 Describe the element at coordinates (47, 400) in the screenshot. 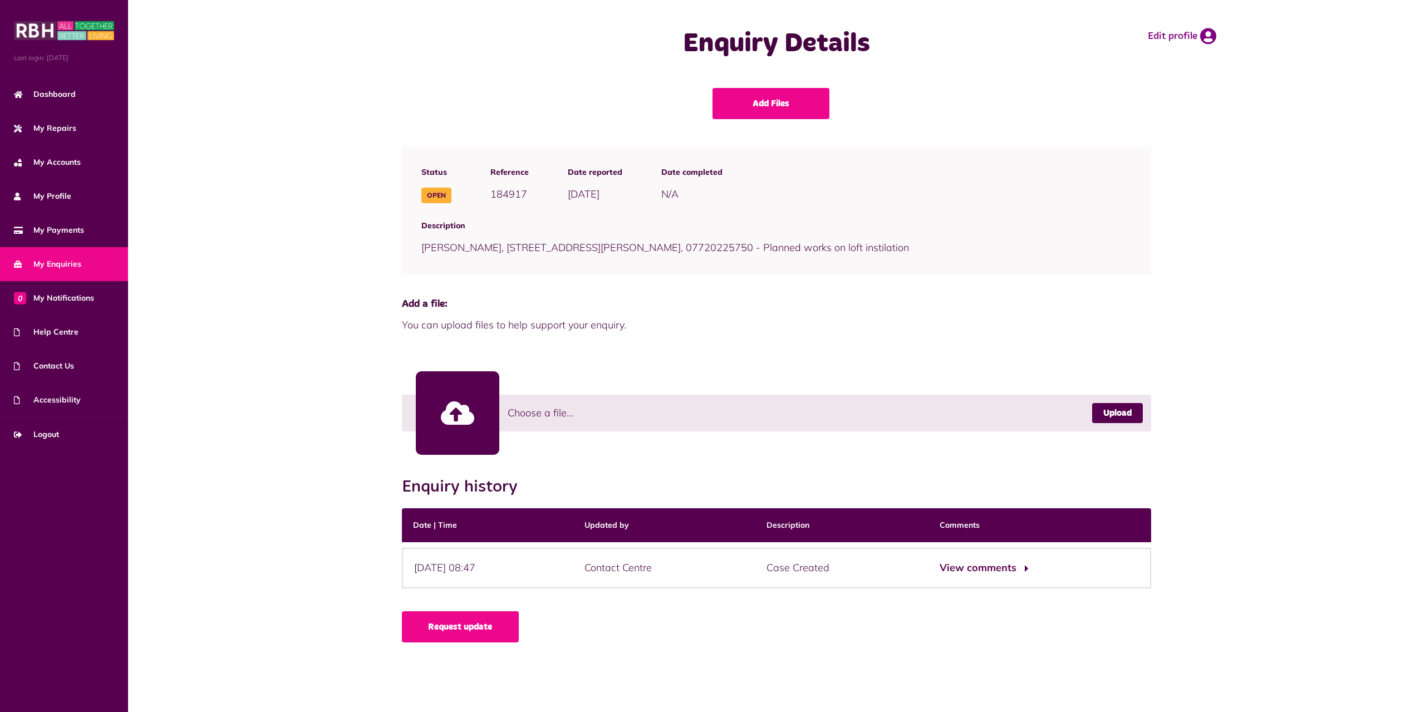

I see `span: Accessibility` at that location.